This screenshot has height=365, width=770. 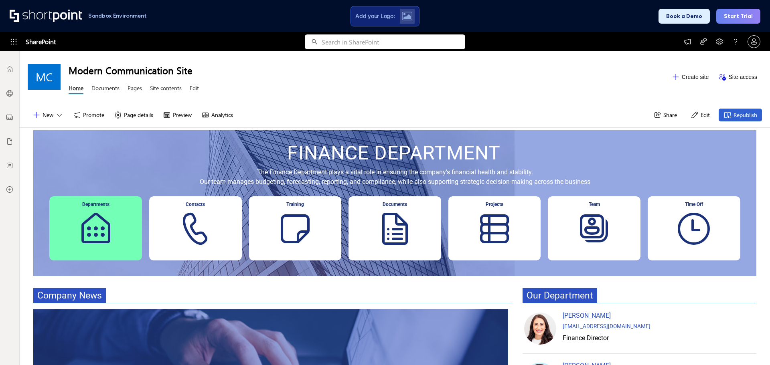 I want to click on button: Page details, so click(x=133, y=115).